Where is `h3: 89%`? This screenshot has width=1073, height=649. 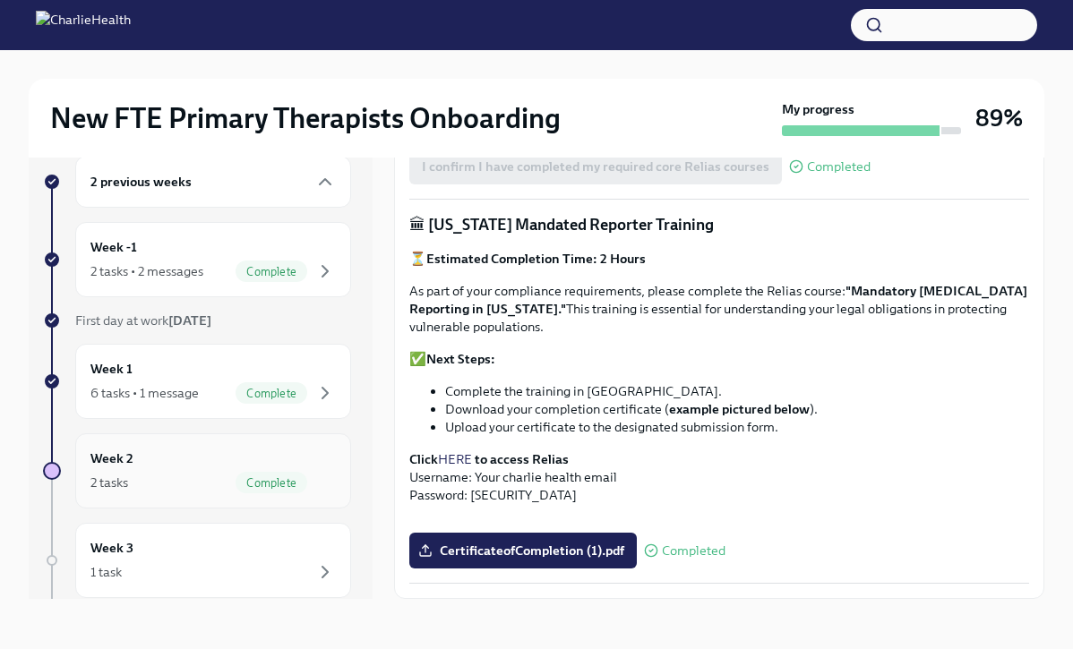 h3: 89% is located at coordinates (998, 118).